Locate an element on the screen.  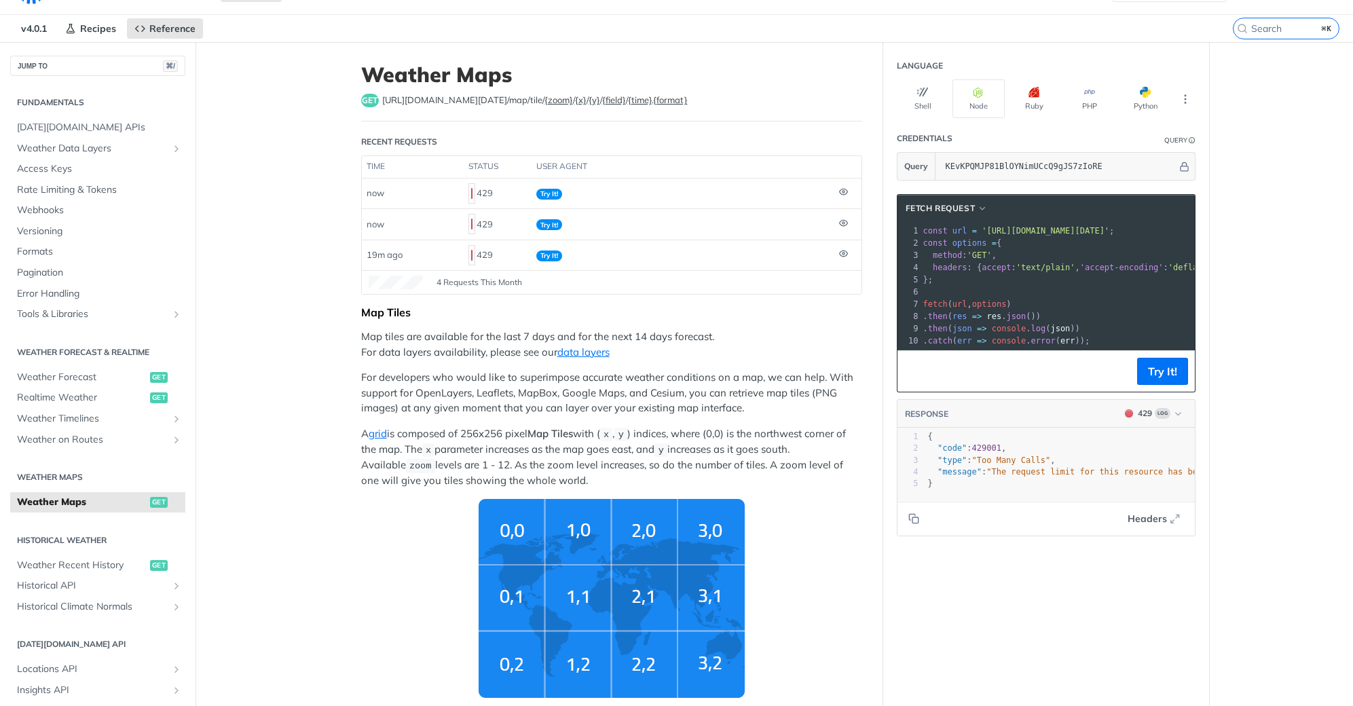
a: Realtime Weatherget is located at coordinates (98, 398).